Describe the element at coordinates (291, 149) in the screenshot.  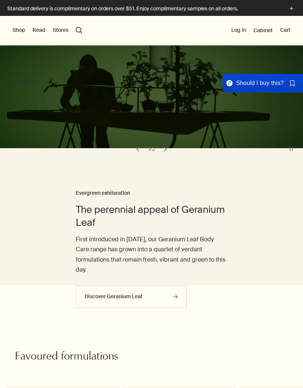
I see `button: pause` at that location.